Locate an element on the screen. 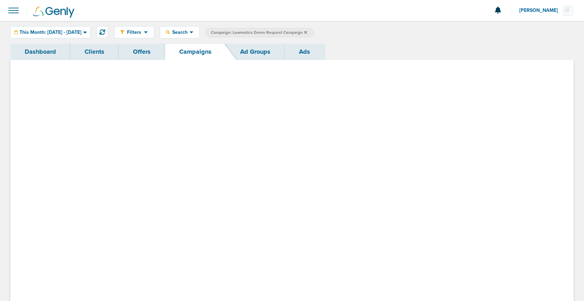 The height and width of the screenshot is (301, 584). a: Offers is located at coordinates (142, 52).